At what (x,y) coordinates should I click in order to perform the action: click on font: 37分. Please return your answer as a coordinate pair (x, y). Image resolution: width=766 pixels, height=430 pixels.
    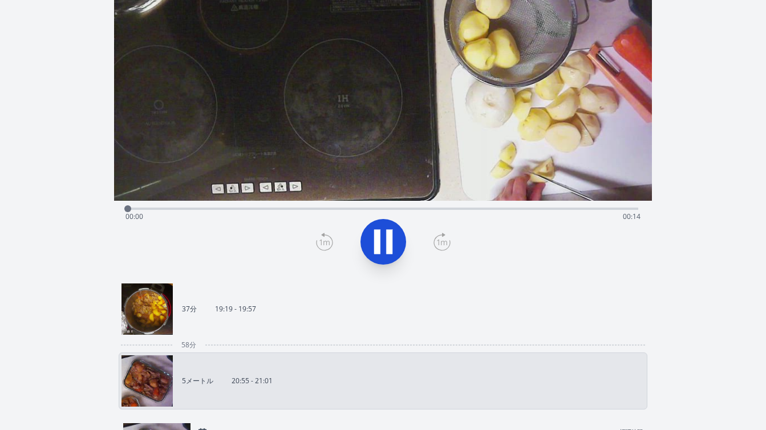
    Looking at the image, I should click on (189, 308).